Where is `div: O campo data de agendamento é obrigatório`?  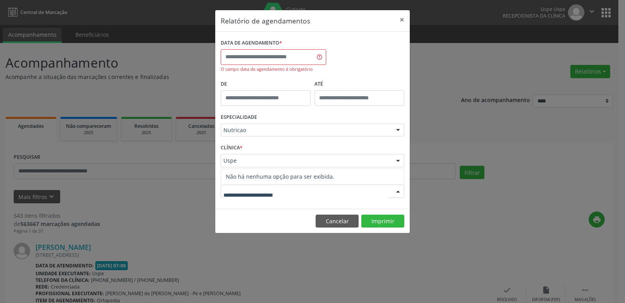 div: O campo data de agendamento é obrigatório is located at coordinates (274, 69).